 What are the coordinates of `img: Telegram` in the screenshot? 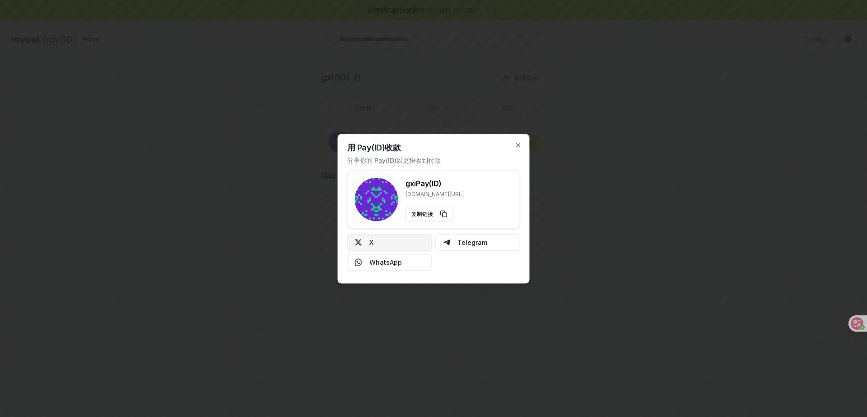 It's located at (446, 242).